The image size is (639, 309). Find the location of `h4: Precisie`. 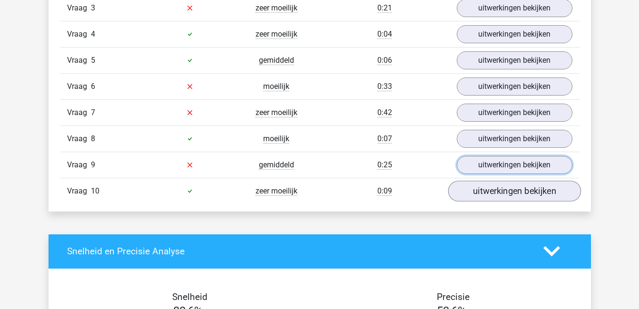

h4: Precisie is located at coordinates (453, 297).